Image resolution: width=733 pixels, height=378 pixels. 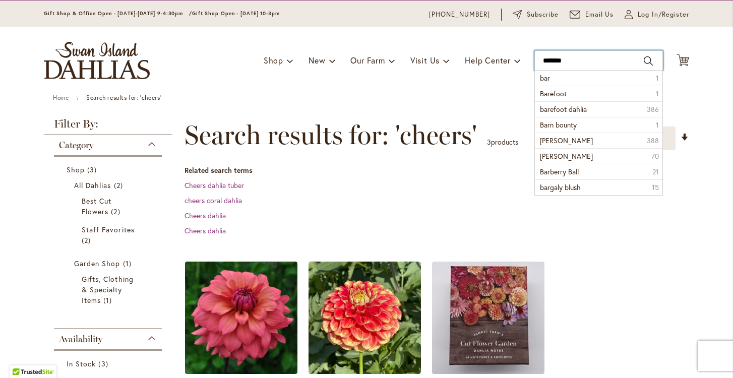 What do you see at coordinates (109, 263) in the screenshot?
I see `a: Garden Shop` at bounding box center [109, 263].